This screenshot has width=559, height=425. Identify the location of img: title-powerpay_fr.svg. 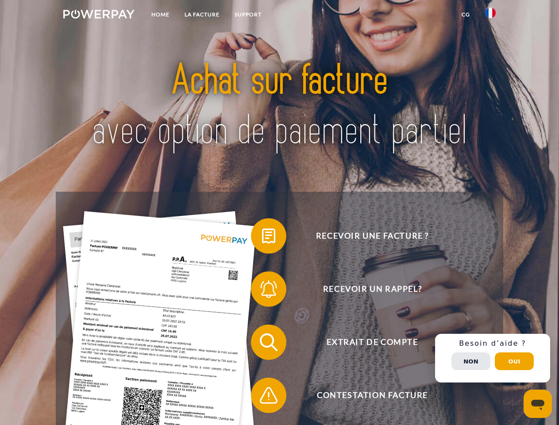
(279, 106).